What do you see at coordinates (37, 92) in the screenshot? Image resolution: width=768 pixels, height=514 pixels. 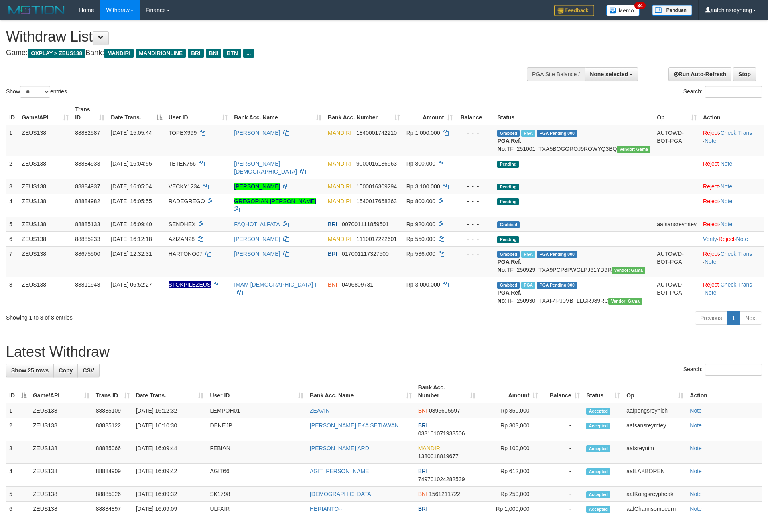 I see `label: Show entries` at bounding box center [37, 92].